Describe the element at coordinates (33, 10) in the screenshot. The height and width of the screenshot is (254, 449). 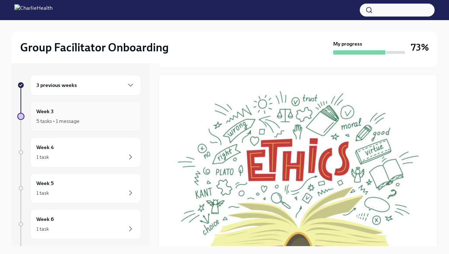
I see `img: CharlieHealth` at that location.